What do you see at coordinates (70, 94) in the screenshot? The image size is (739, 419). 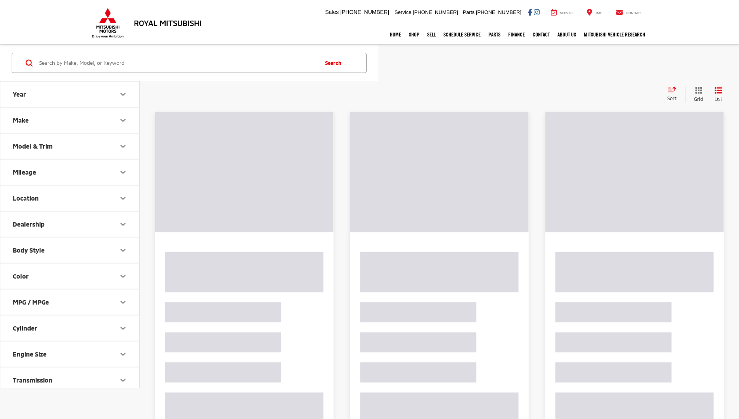 I see `button: YearYear` at bounding box center [70, 94].